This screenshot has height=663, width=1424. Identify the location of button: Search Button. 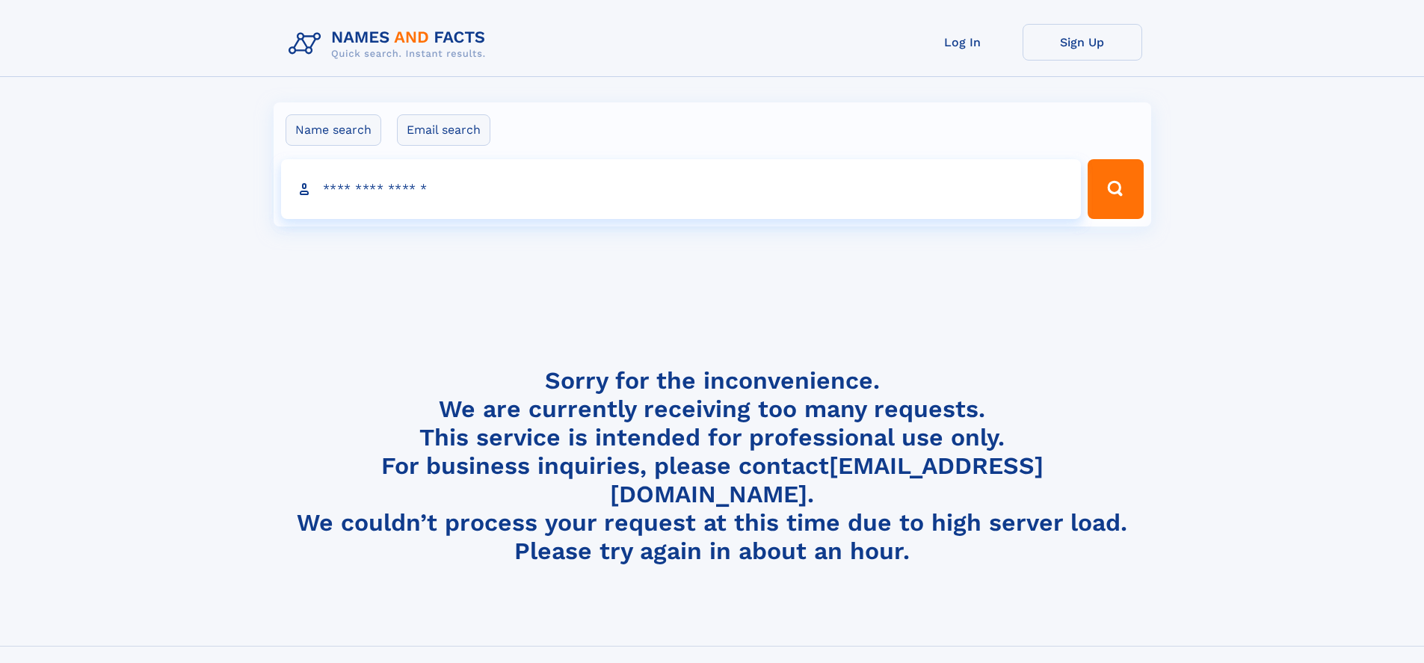
(1115, 189).